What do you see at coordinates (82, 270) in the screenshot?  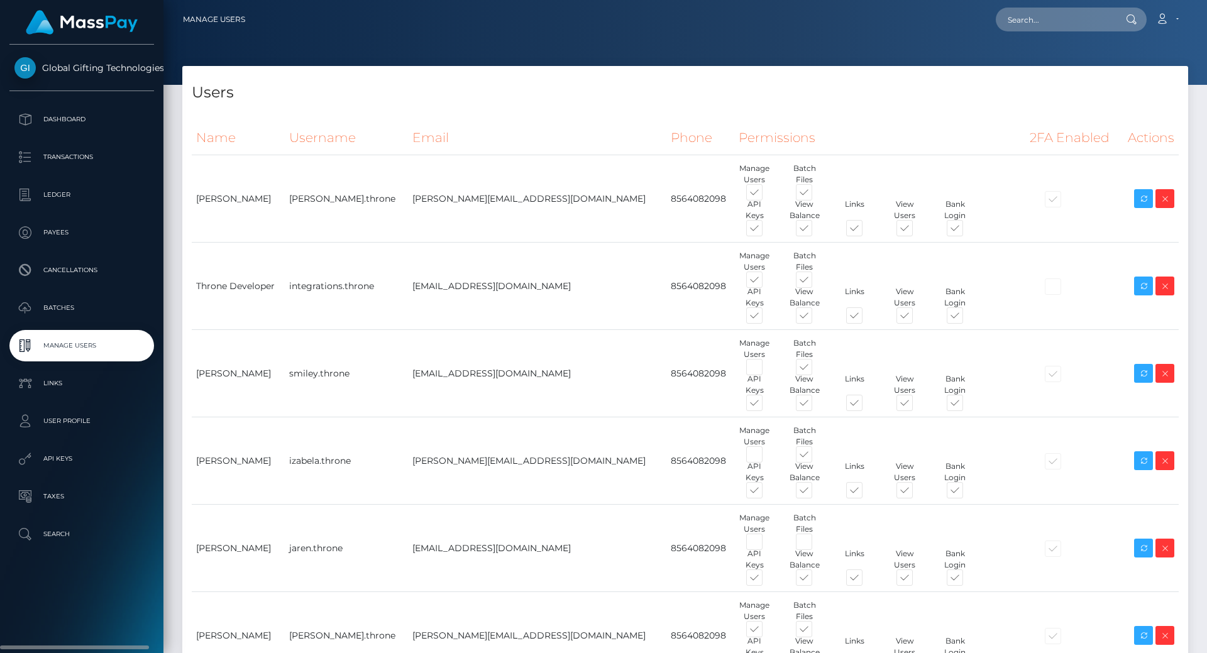 I see `a: Cancellations` at bounding box center [82, 270].